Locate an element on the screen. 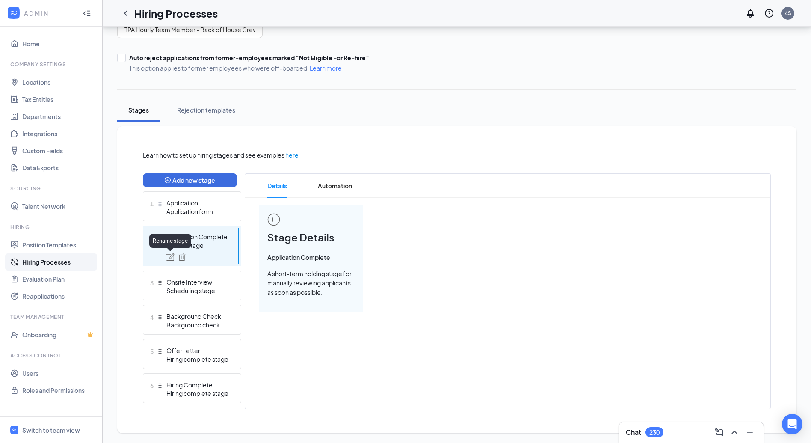 This screenshot has height=443, width=811. div: Scheduling stage is located at coordinates (198, 291).